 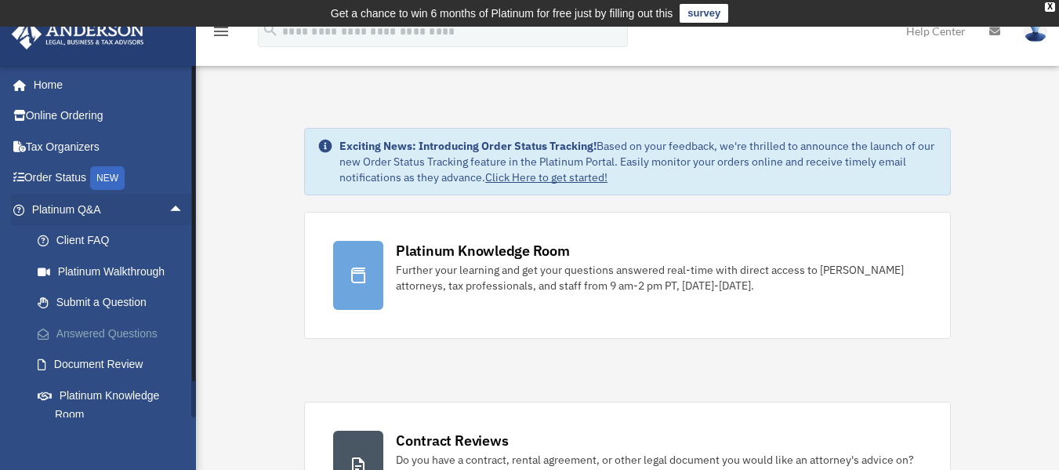 What do you see at coordinates (114, 271) in the screenshot?
I see `a: Platinum Walkthrough` at bounding box center [114, 271].